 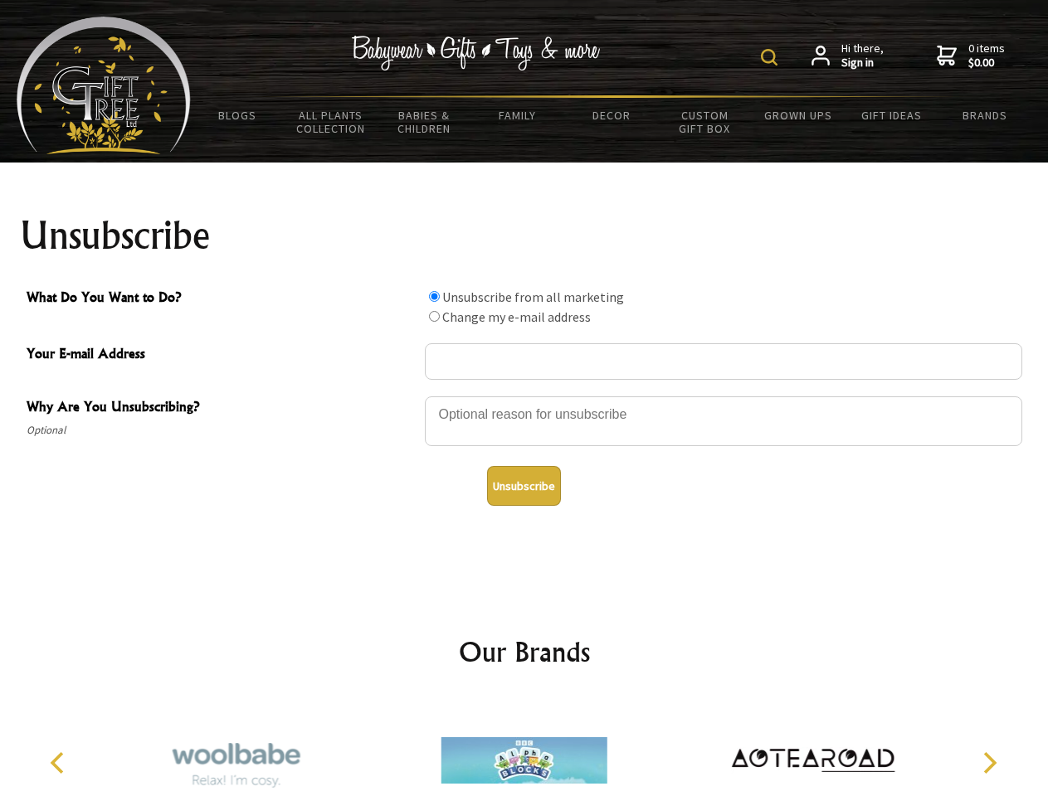 What do you see at coordinates (891, 115) in the screenshot?
I see `a: Gift Ideas` at bounding box center [891, 115].